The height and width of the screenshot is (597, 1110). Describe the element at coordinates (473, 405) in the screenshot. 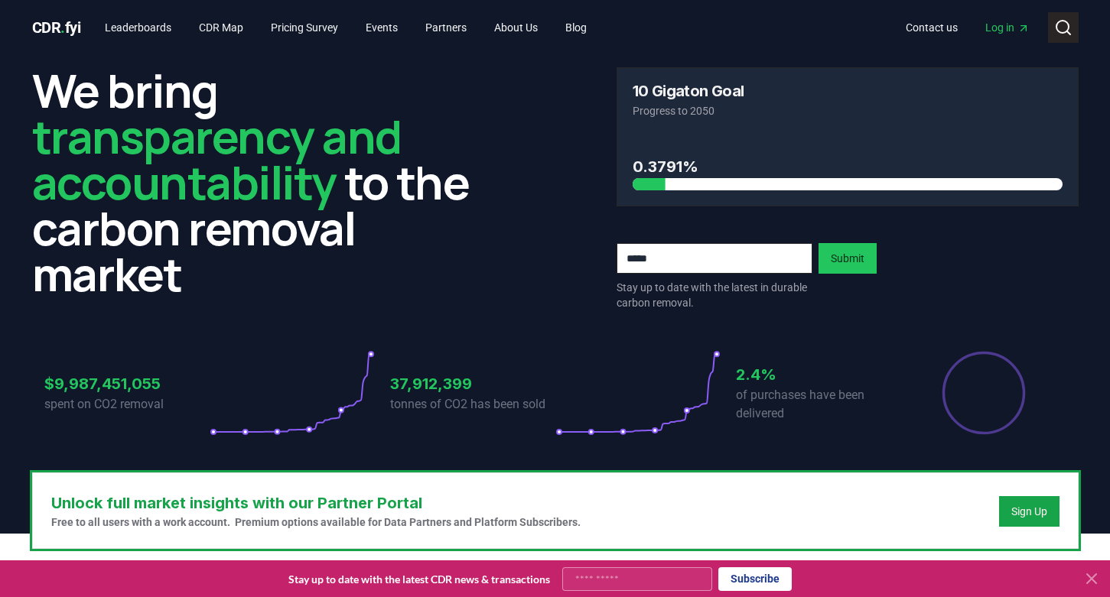

I see `p: tonnes of CO2 has been sold` at that location.